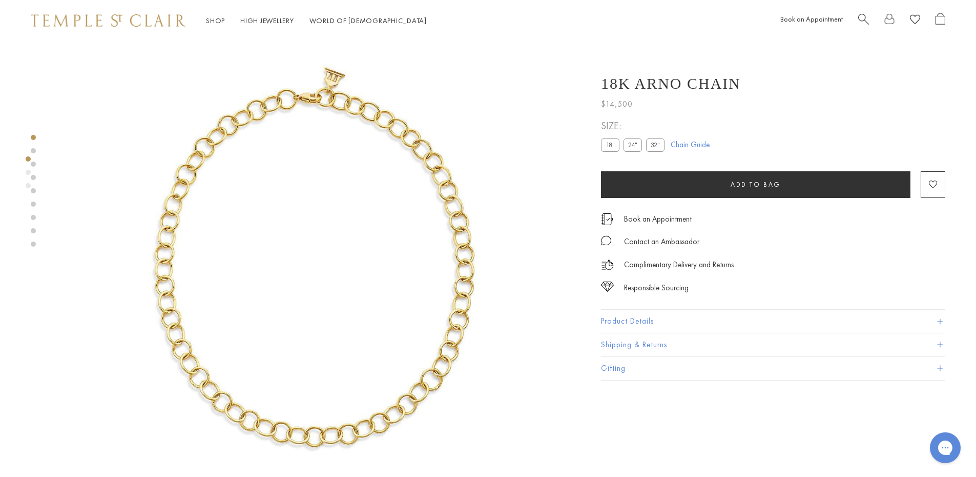  What do you see at coordinates (690, 145) in the screenshot?
I see `a: Chain Guide` at bounding box center [690, 145].